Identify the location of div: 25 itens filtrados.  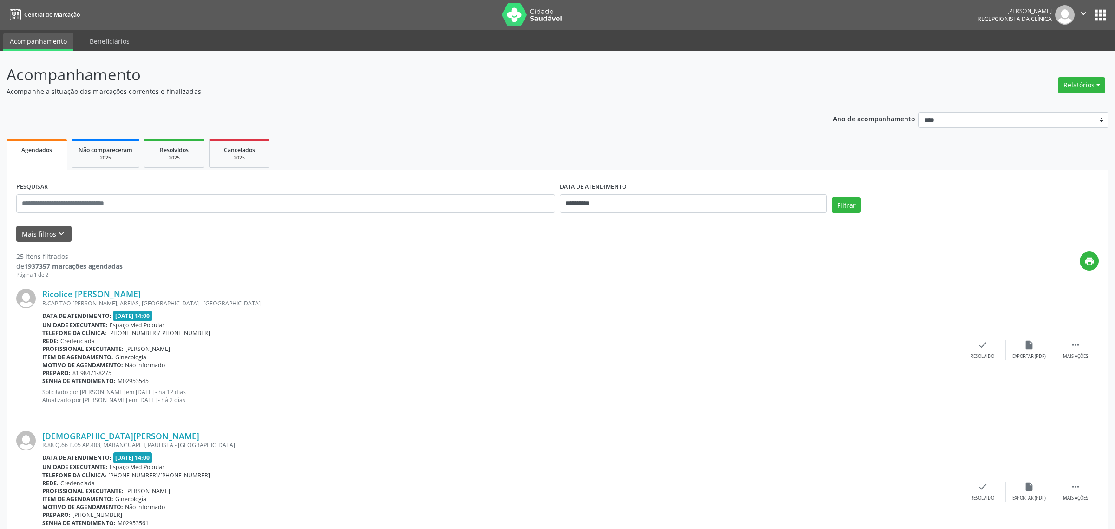
(69, 256).